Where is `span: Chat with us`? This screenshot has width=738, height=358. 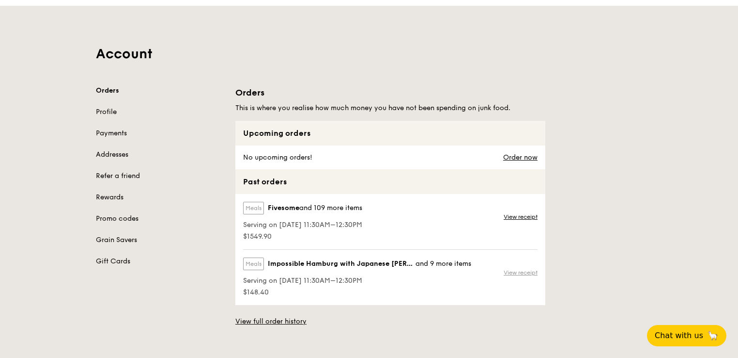 span: Chat with us is located at coordinates (679, 335).